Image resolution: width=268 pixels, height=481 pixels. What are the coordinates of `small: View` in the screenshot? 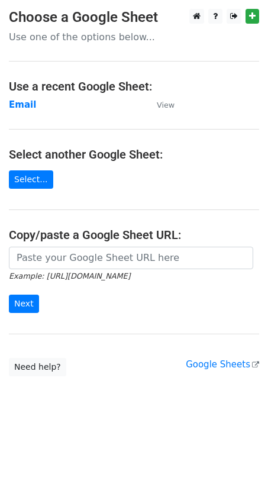 It's located at (166, 105).